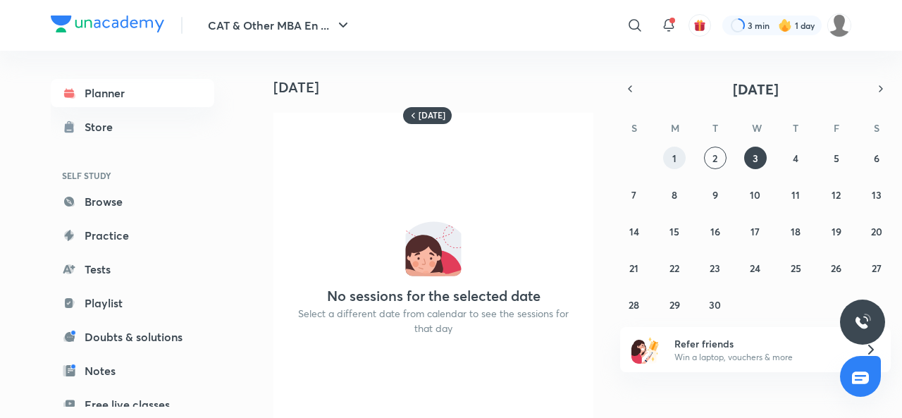 This screenshot has height=418, width=902. What do you see at coordinates (634, 304) in the screenshot?
I see `abbr: September 28, 2025` at bounding box center [634, 304].